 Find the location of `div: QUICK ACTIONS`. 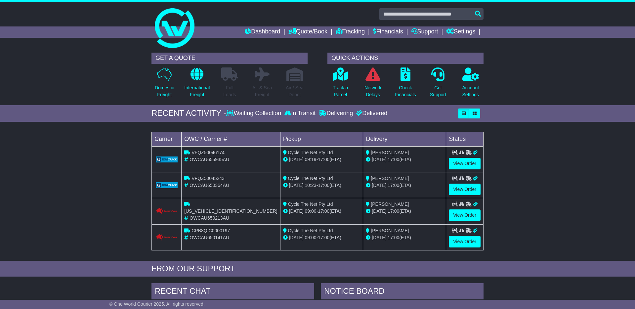

div: QUICK ACTIONS is located at coordinates (405, 58).